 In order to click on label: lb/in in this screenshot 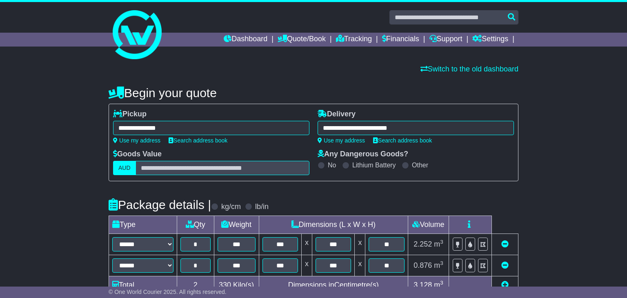, I will do `click(262, 207)`.